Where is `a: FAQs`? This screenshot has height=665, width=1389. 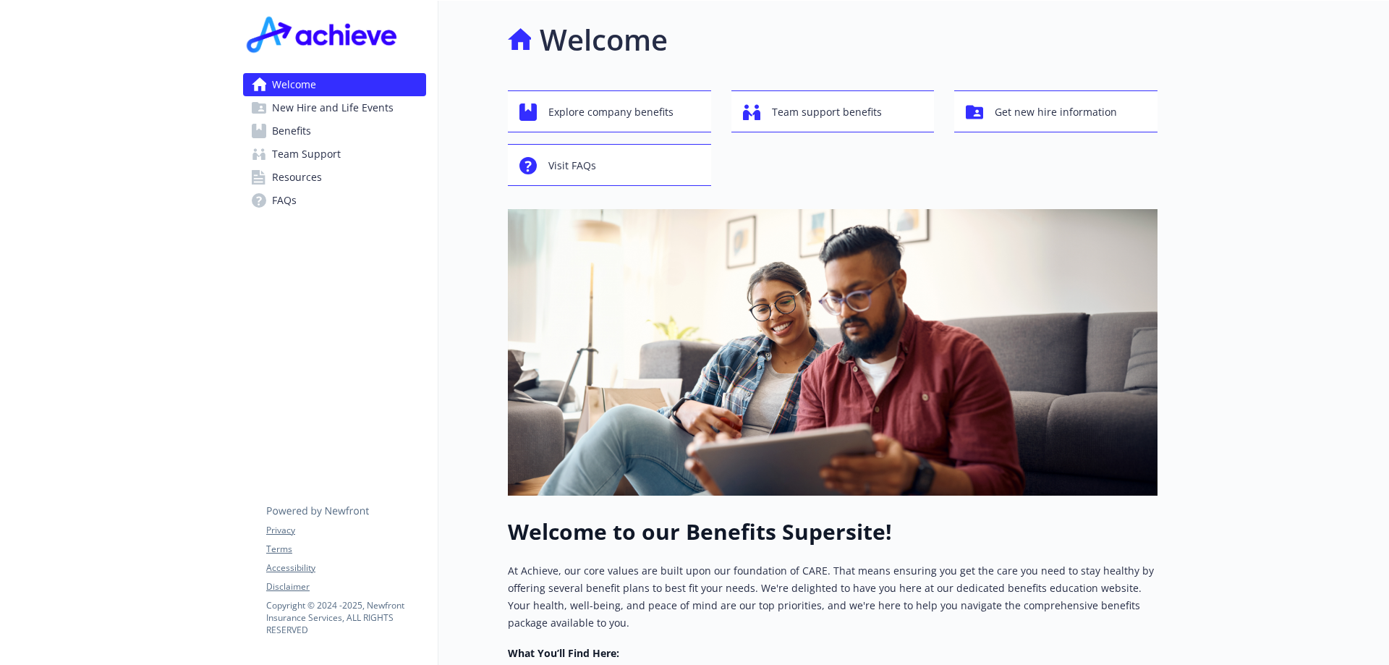
a: FAQs is located at coordinates (334, 200).